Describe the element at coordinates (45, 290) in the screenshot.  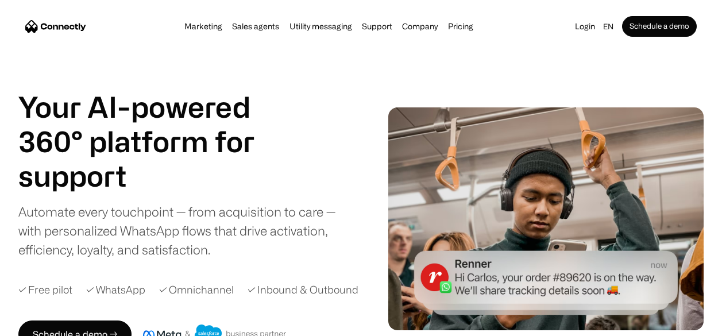
I see `div: ✓ Free pilot` at that location.